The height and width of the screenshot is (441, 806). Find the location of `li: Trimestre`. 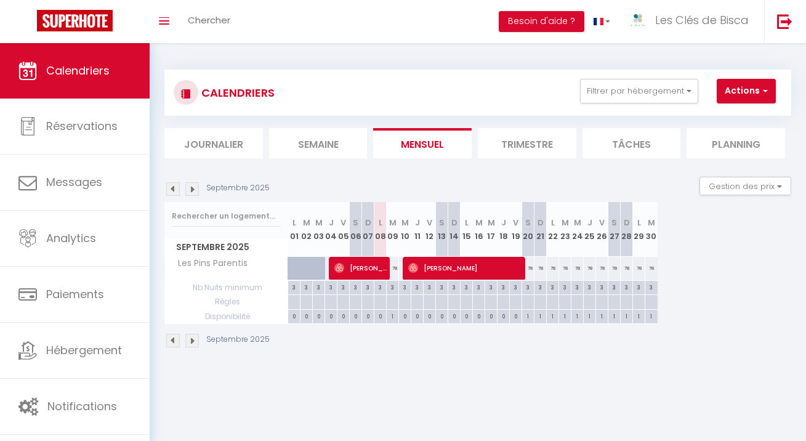

li: Trimestre is located at coordinates (527, 143).